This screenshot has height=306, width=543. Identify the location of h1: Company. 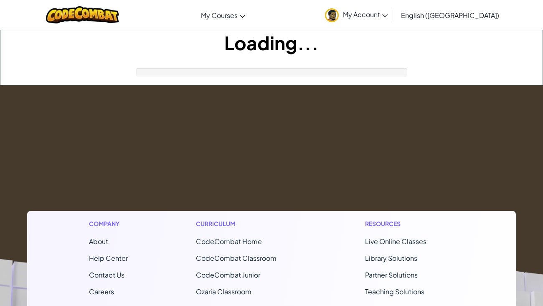
(108, 223).